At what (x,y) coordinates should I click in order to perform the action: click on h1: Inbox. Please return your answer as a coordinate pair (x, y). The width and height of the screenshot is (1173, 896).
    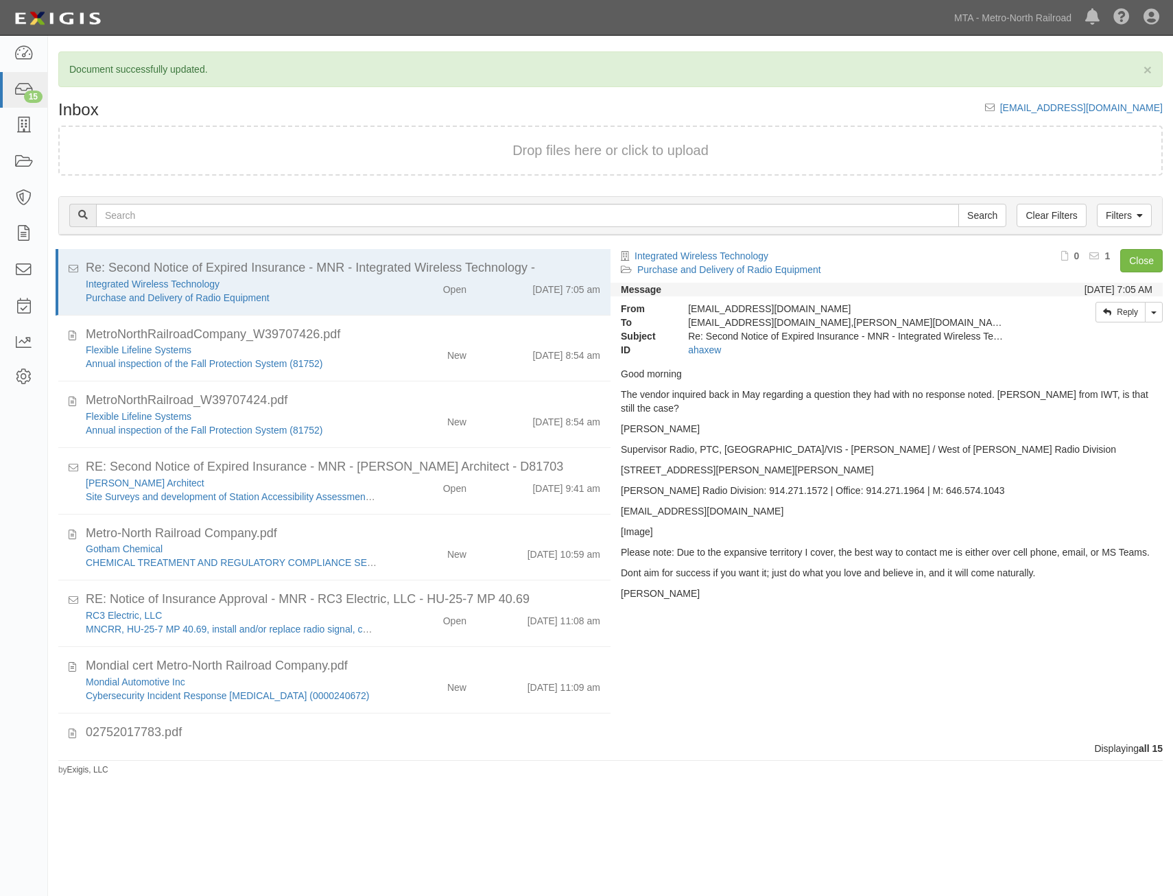
    Looking at the image, I should click on (78, 110).